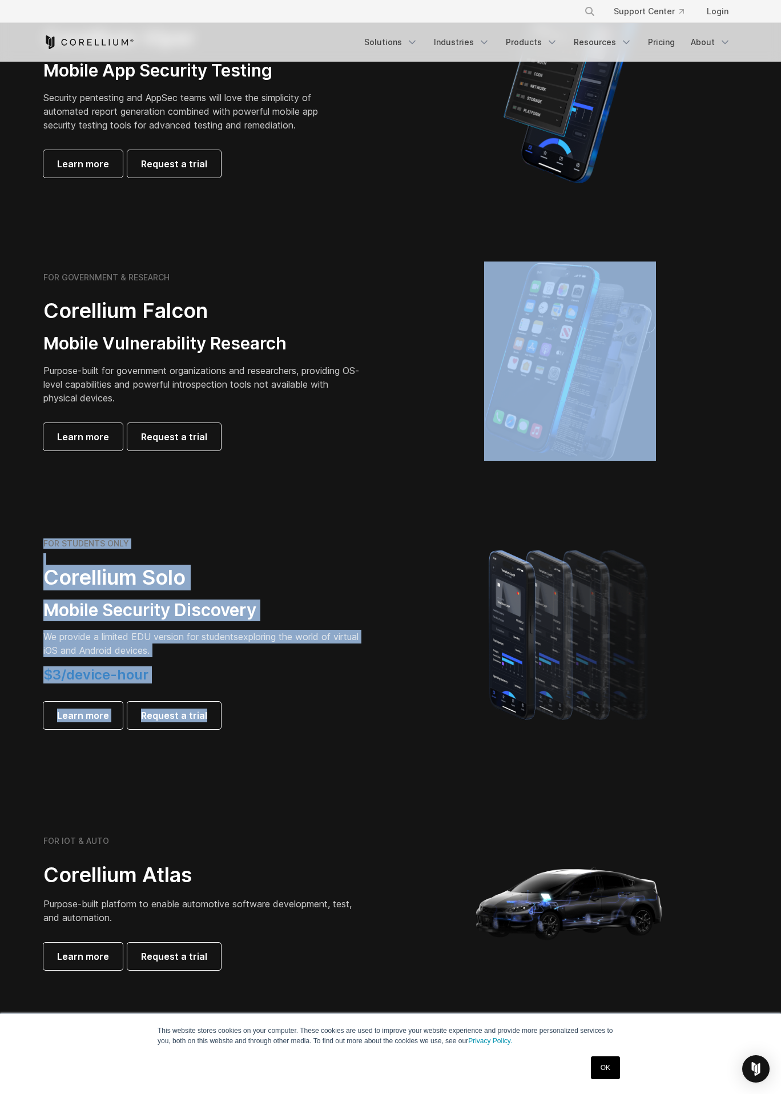  Describe the element at coordinates (190, 71) in the screenshot. I see `h3: Mobile App Security Testing` at that location.